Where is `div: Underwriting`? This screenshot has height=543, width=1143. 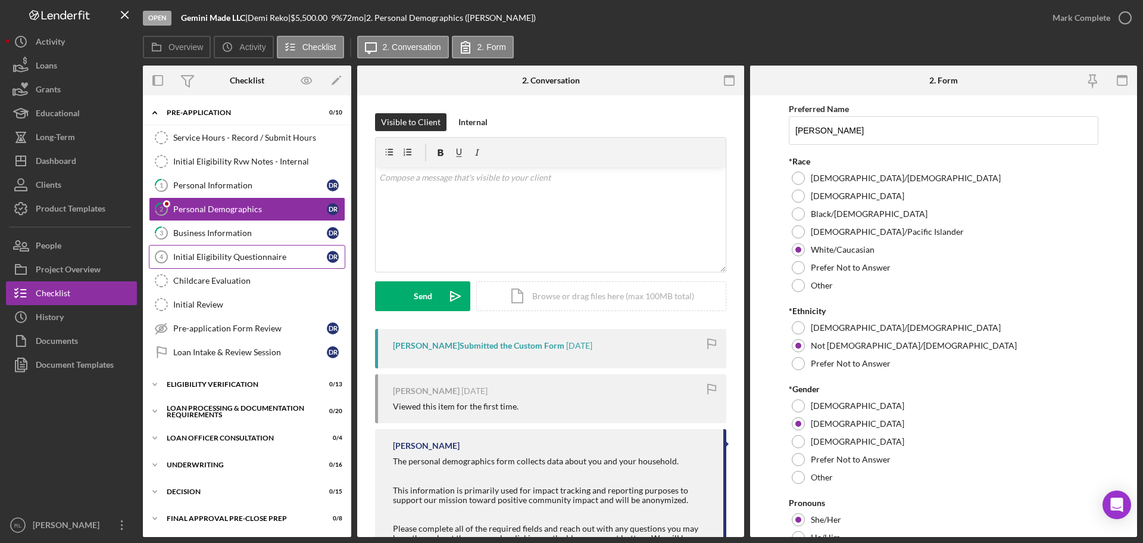
div: Underwriting is located at coordinates (239, 465).